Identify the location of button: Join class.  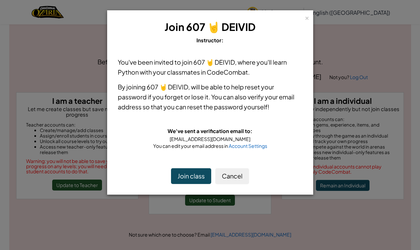
(191, 176).